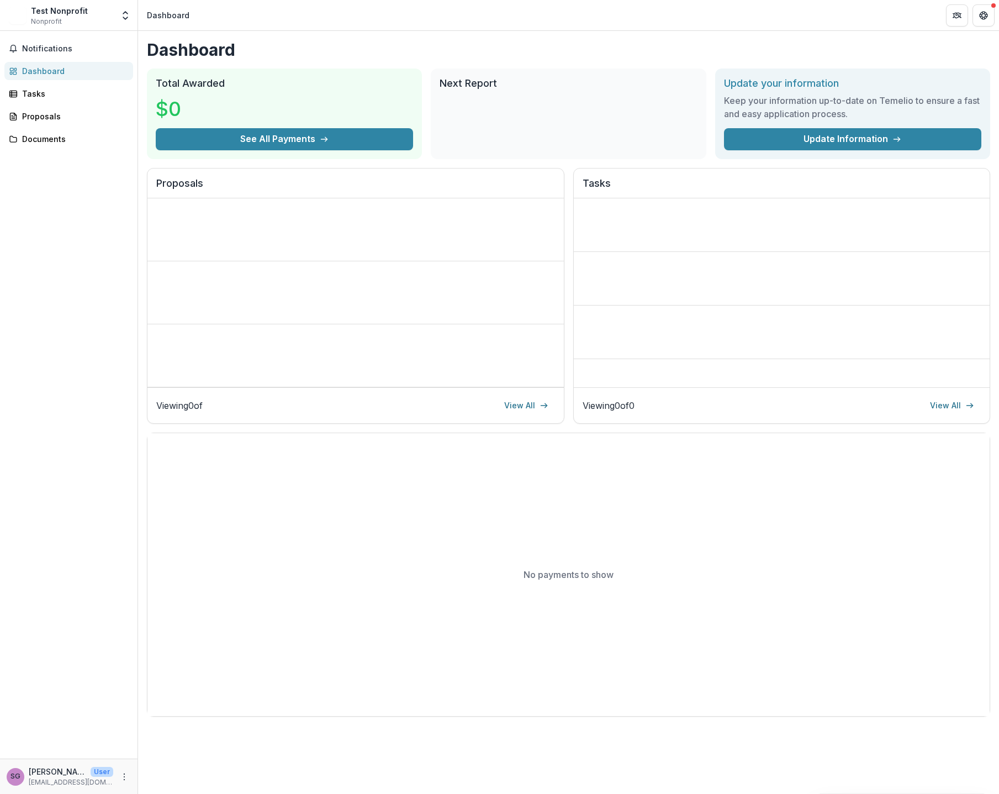 Image resolution: width=999 pixels, height=794 pixels. Describe the element at coordinates (124, 777) in the screenshot. I see `button: More` at that location.